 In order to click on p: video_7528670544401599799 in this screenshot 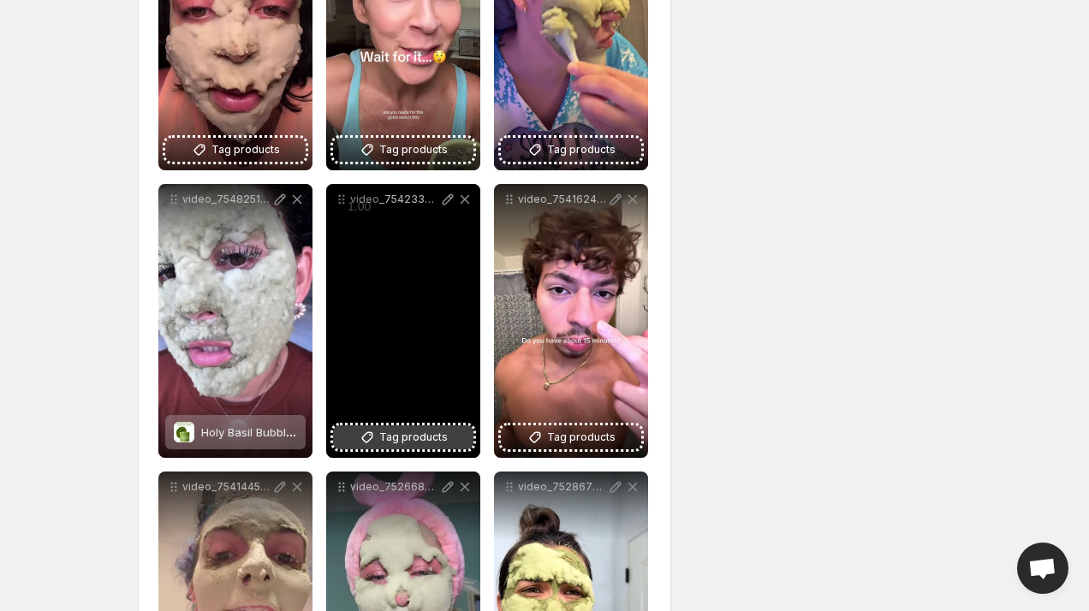, I will do `click(563, 487)`.